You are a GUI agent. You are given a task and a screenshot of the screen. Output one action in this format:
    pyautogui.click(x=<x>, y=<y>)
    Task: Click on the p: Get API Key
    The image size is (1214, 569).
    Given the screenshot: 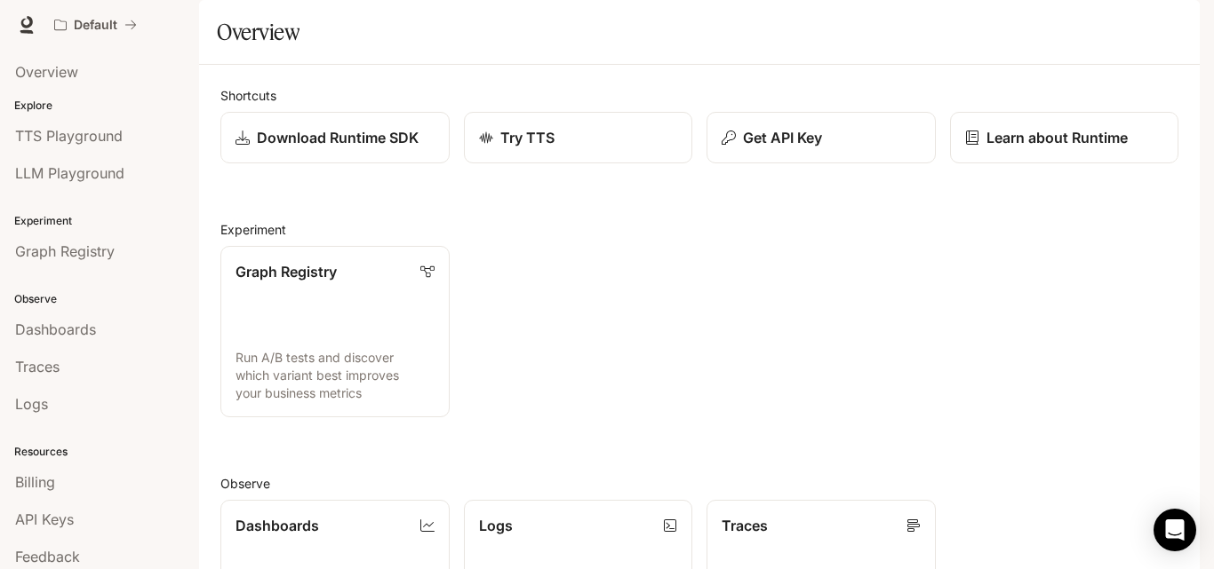 What is the action you would take?
    pyautogui.click(x=782, y=138)
    